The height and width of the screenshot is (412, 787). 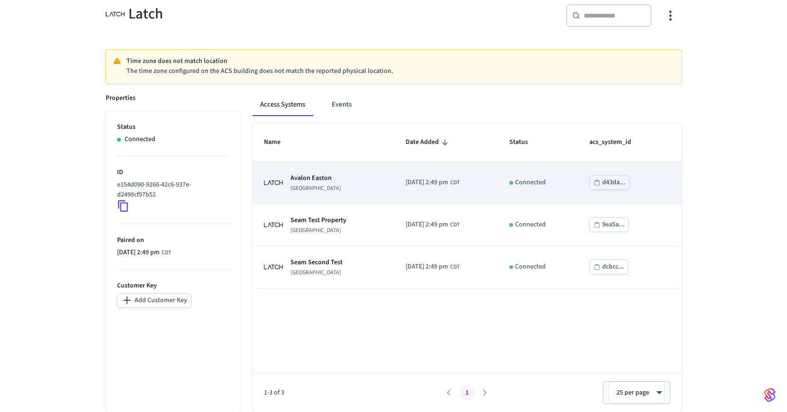 I want to click on p: Seam Second Test, so click(x=317, y=263).